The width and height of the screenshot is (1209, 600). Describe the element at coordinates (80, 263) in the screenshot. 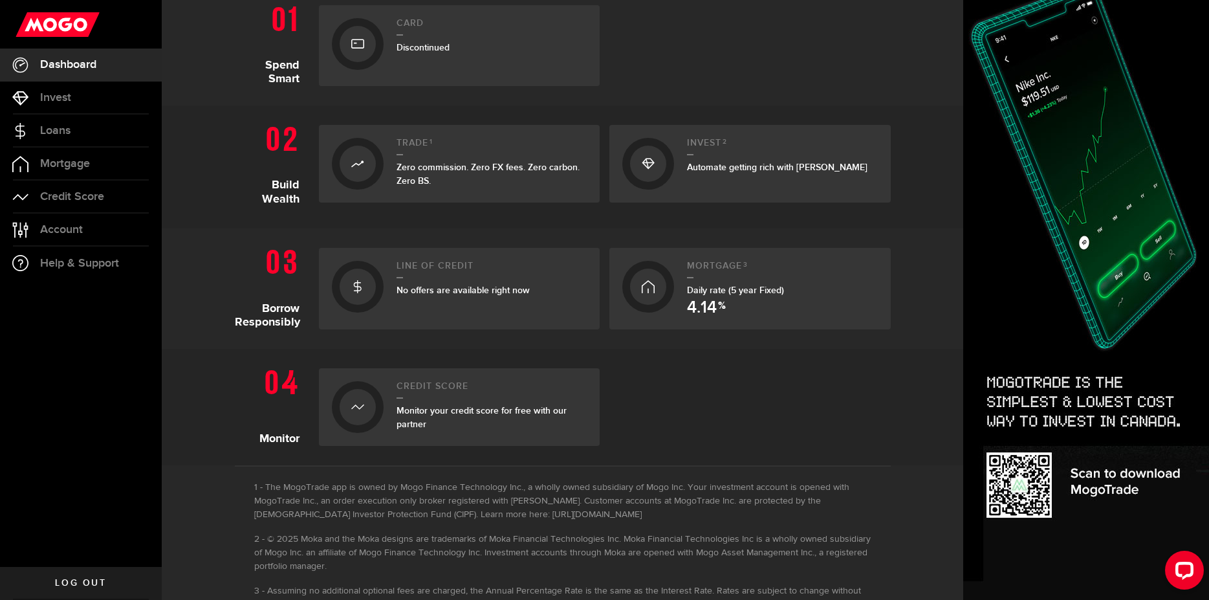

I see `span: Help & Support` at that location.